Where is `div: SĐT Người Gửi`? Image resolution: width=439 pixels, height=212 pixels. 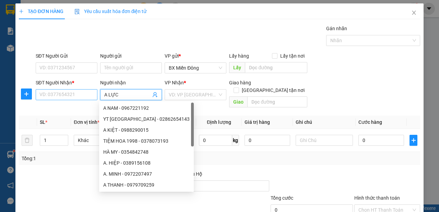
div: SĐT Người Gửi is located at coordinates (67, 56).